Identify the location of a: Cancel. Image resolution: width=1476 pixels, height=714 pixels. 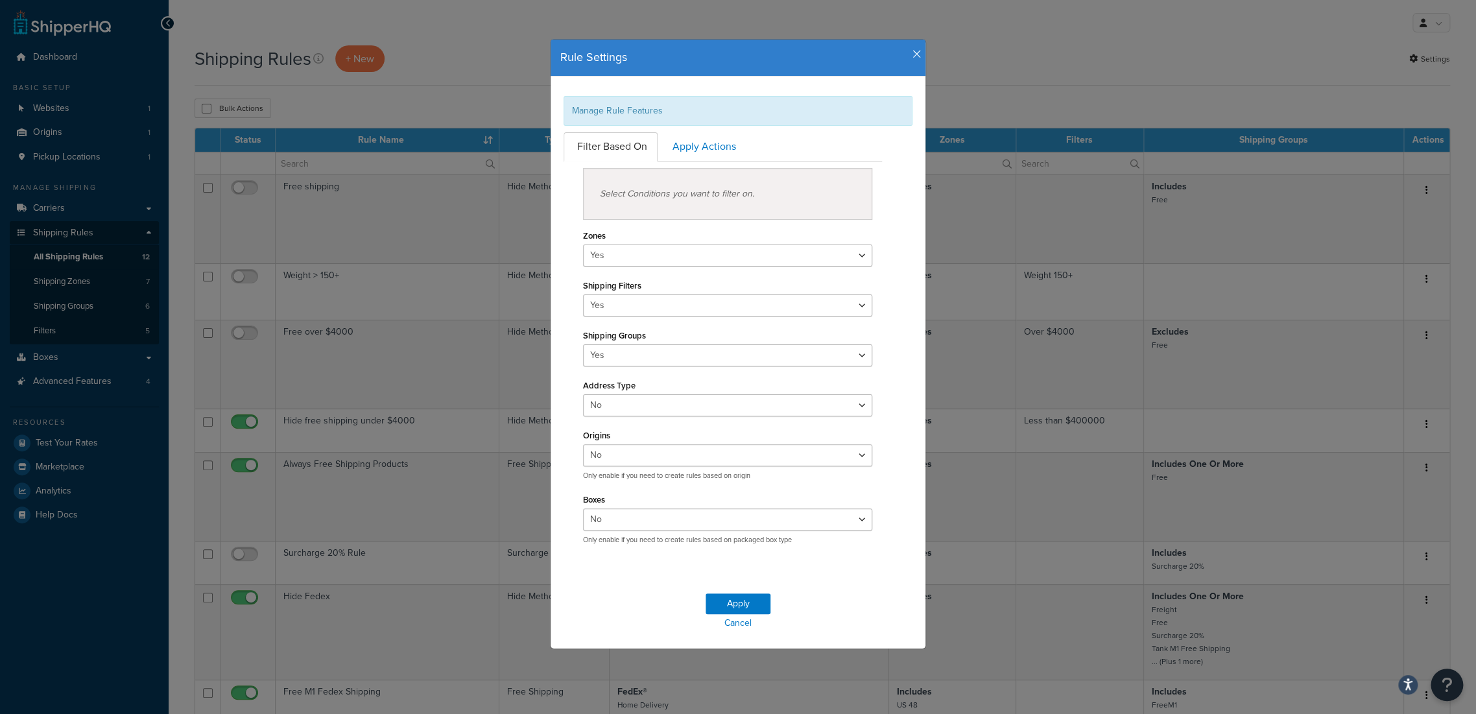
(738, 623).